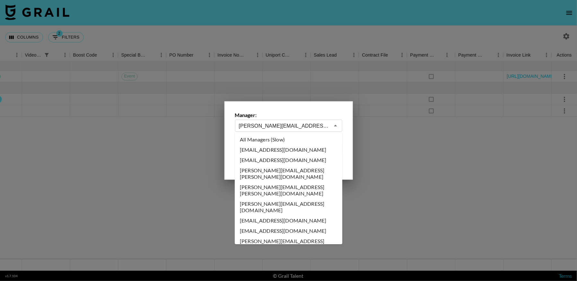 The width and height of the screenshot is (577, 281). Describe the element at coordinates (289, 115) in the screenshot. I see `label: Manager:` at that location.